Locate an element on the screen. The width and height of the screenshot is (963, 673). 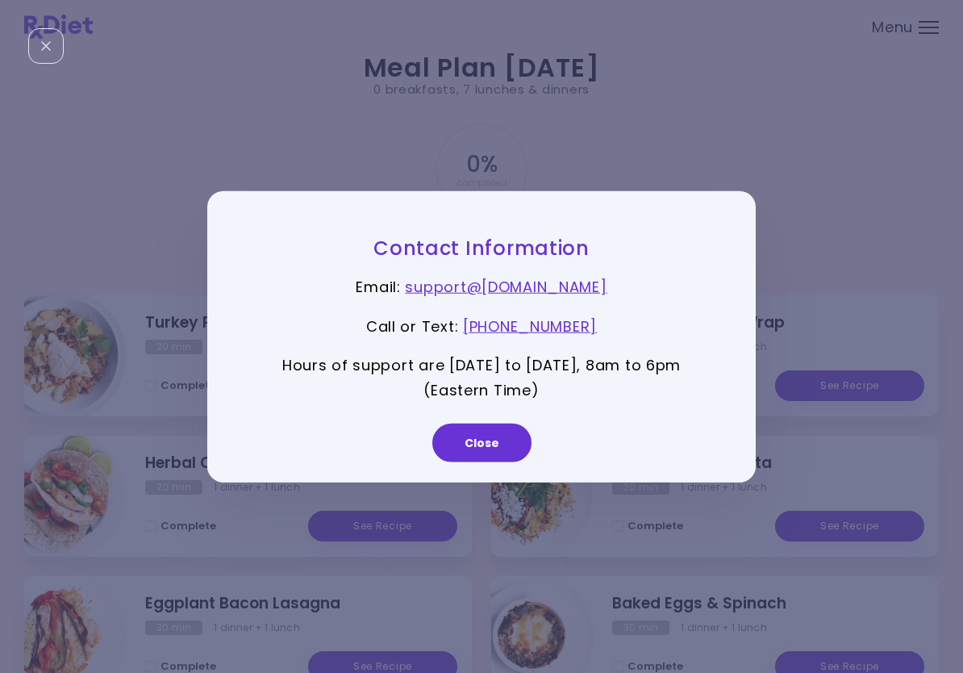
p: Email : is located at coordinates (482, 287).